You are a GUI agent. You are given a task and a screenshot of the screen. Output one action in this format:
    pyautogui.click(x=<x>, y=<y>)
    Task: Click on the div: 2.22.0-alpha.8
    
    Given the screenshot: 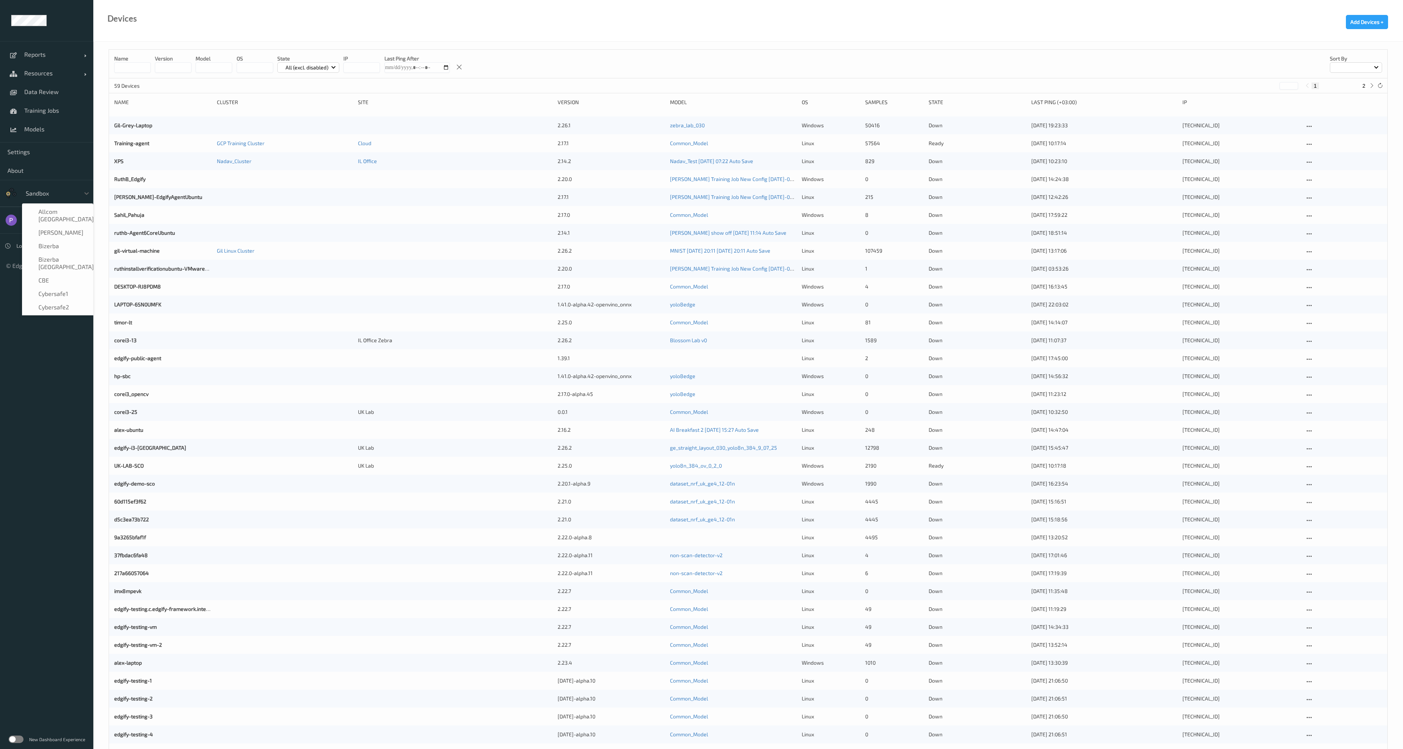 What is the action you would take?
    pyautogui.click(x=611, y=537)
    